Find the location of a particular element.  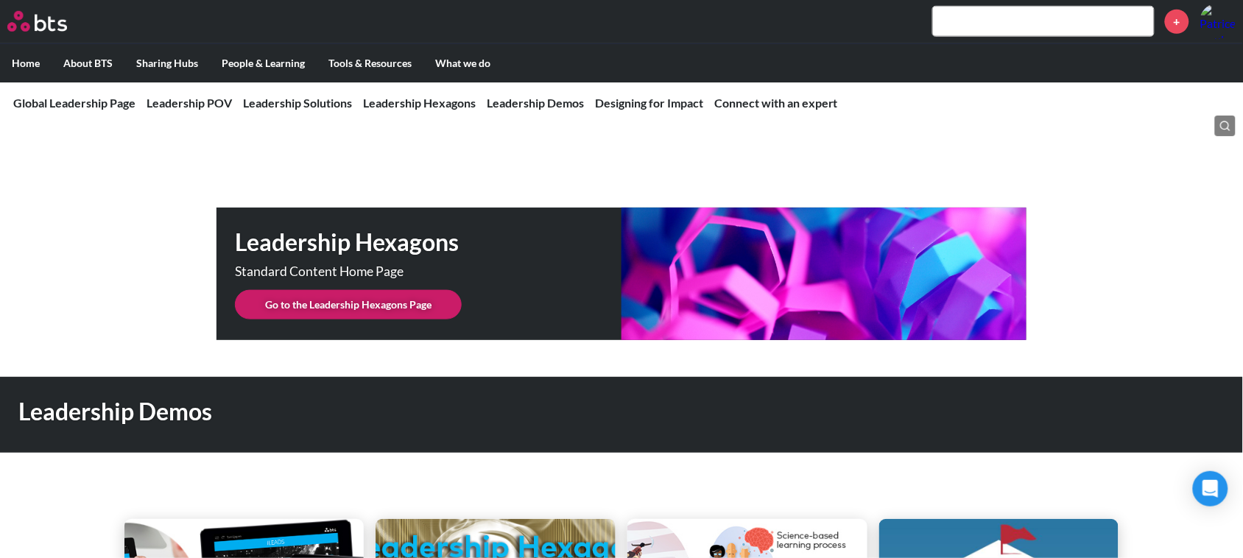

label: Tools & Resources is located at coordinates (370, 63).